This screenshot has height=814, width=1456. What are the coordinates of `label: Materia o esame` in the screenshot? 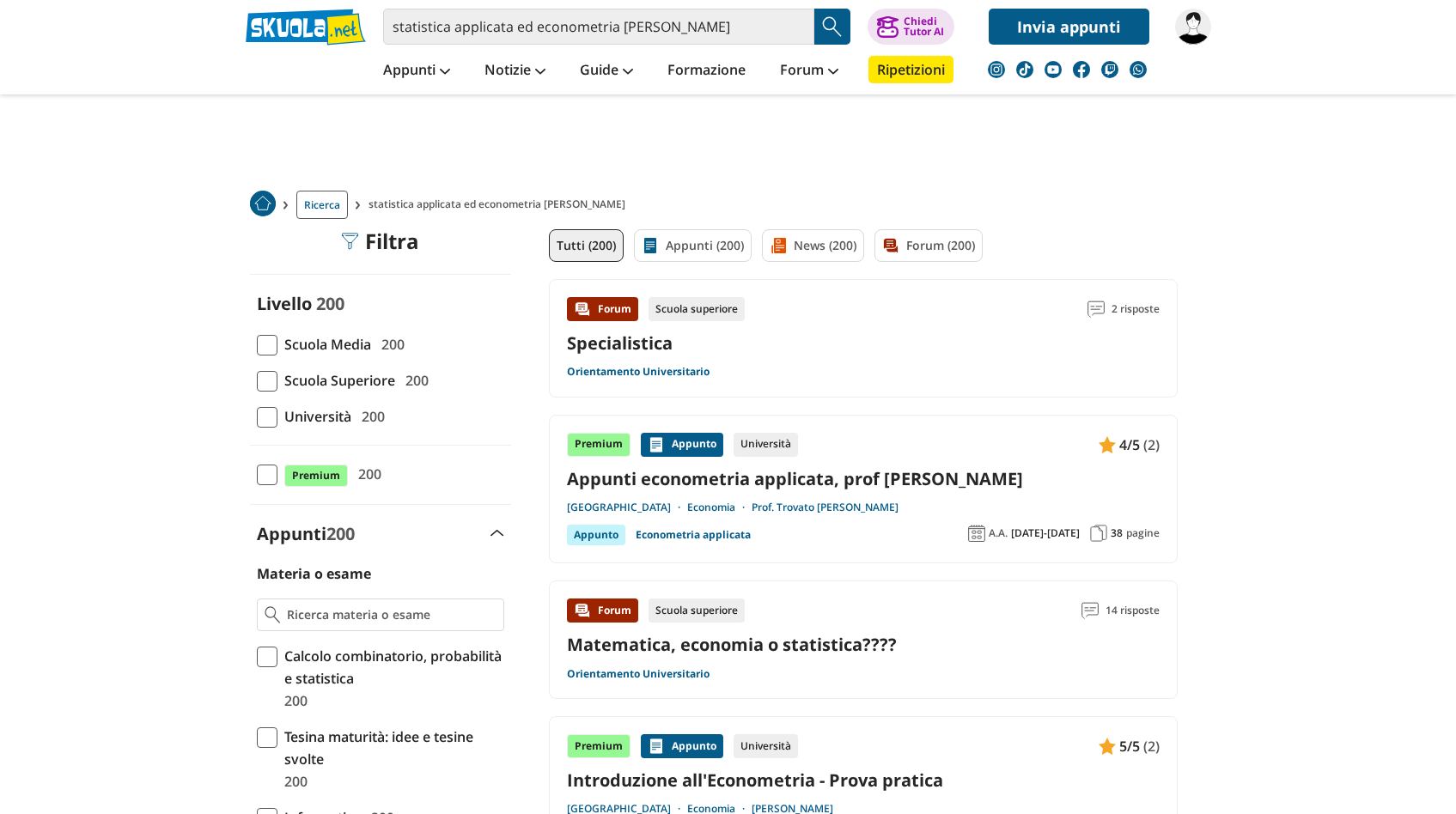 It's located at (314, 573).